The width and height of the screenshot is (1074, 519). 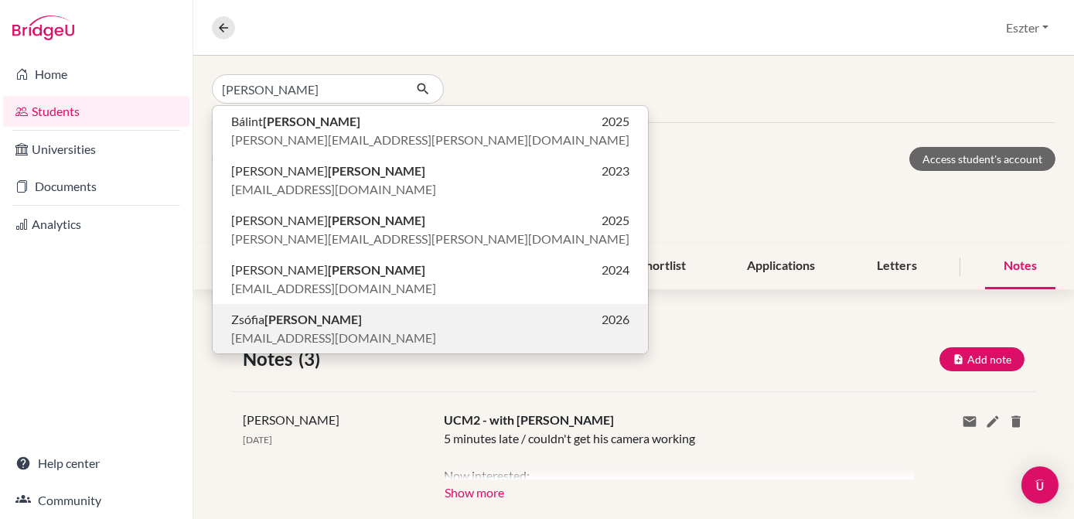 What do you see at coordinates (1020, 266) in the screenshot?
I see `div: Notes` at bounding box center [1020, 266].